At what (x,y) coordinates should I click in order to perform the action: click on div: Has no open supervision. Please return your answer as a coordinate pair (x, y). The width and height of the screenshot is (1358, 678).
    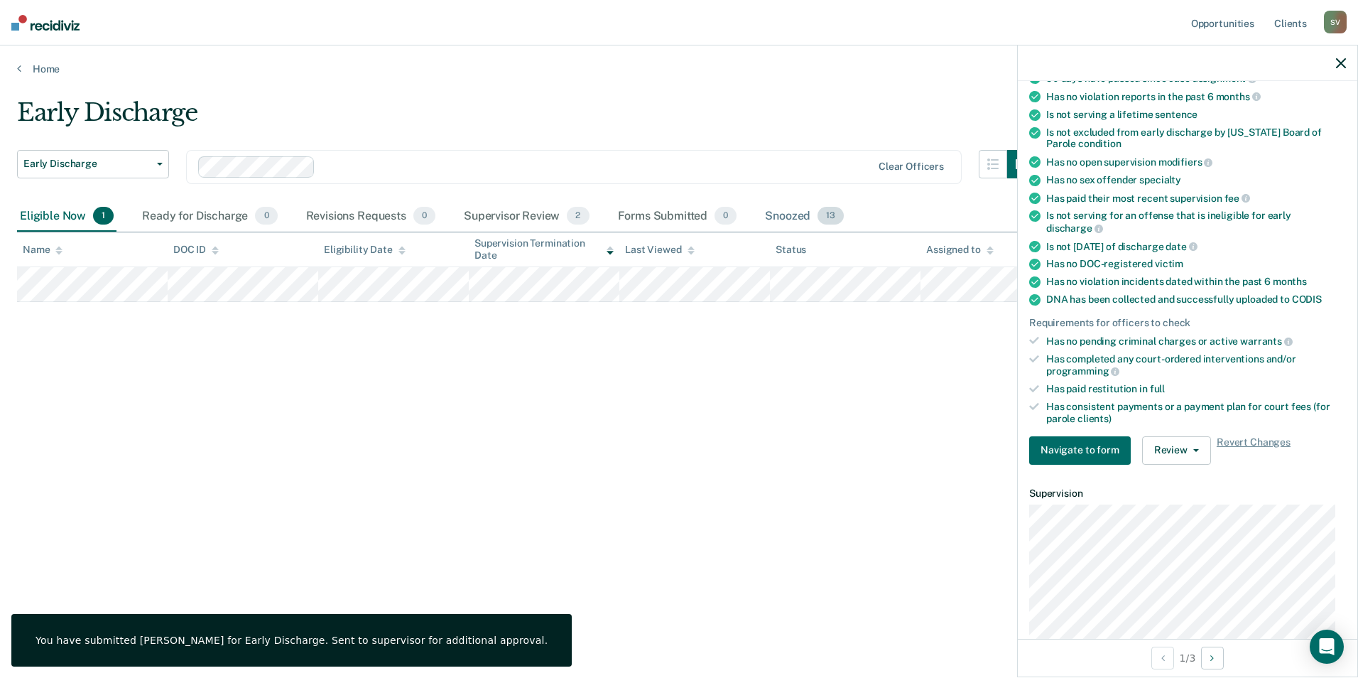
    Looking at the image, I should click on (1196, 162).